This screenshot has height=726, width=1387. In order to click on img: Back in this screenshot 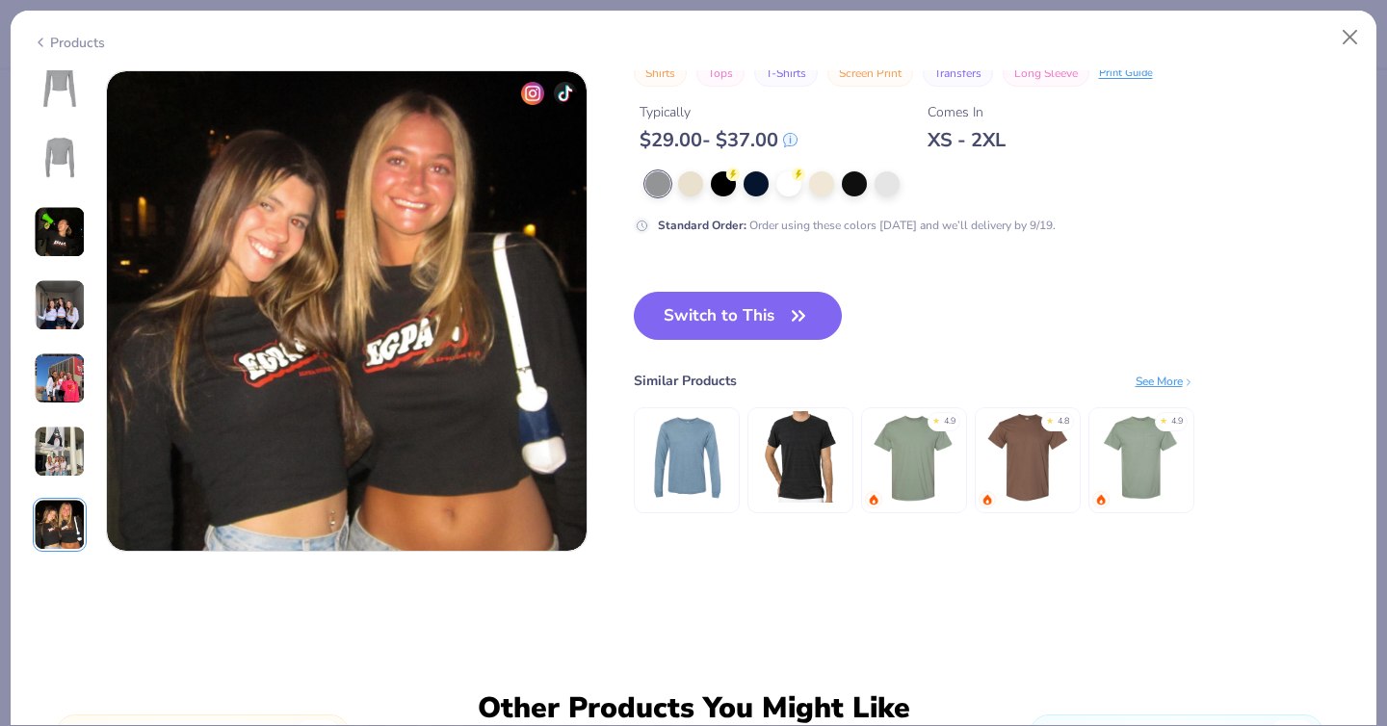, I will do `click(60, 159)`.